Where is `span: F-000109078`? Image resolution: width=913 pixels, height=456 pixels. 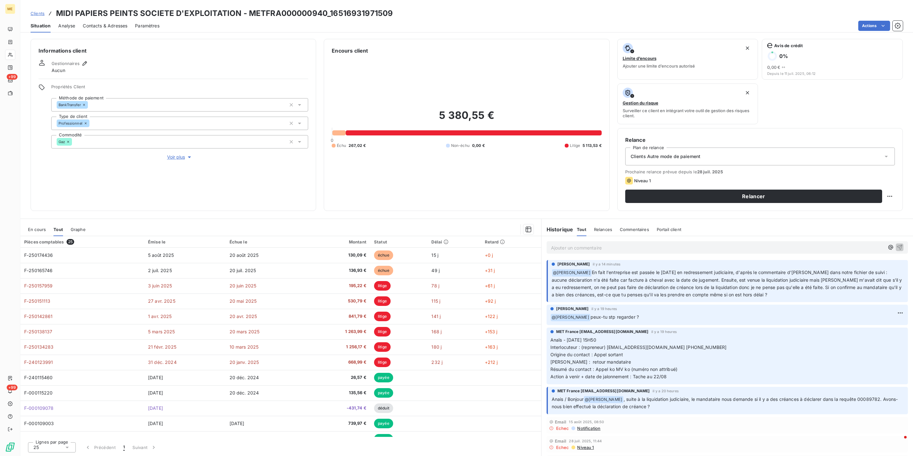
span: F-000109078 is located at coordinates (39, 408).